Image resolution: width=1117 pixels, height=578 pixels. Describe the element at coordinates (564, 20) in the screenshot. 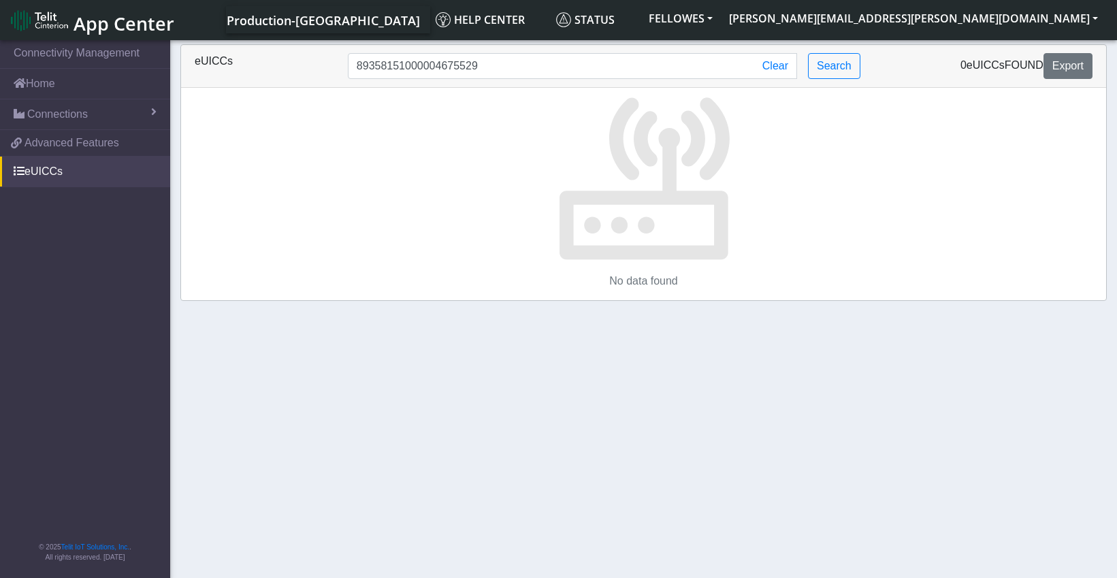

I see `img: status.svg` at that location.